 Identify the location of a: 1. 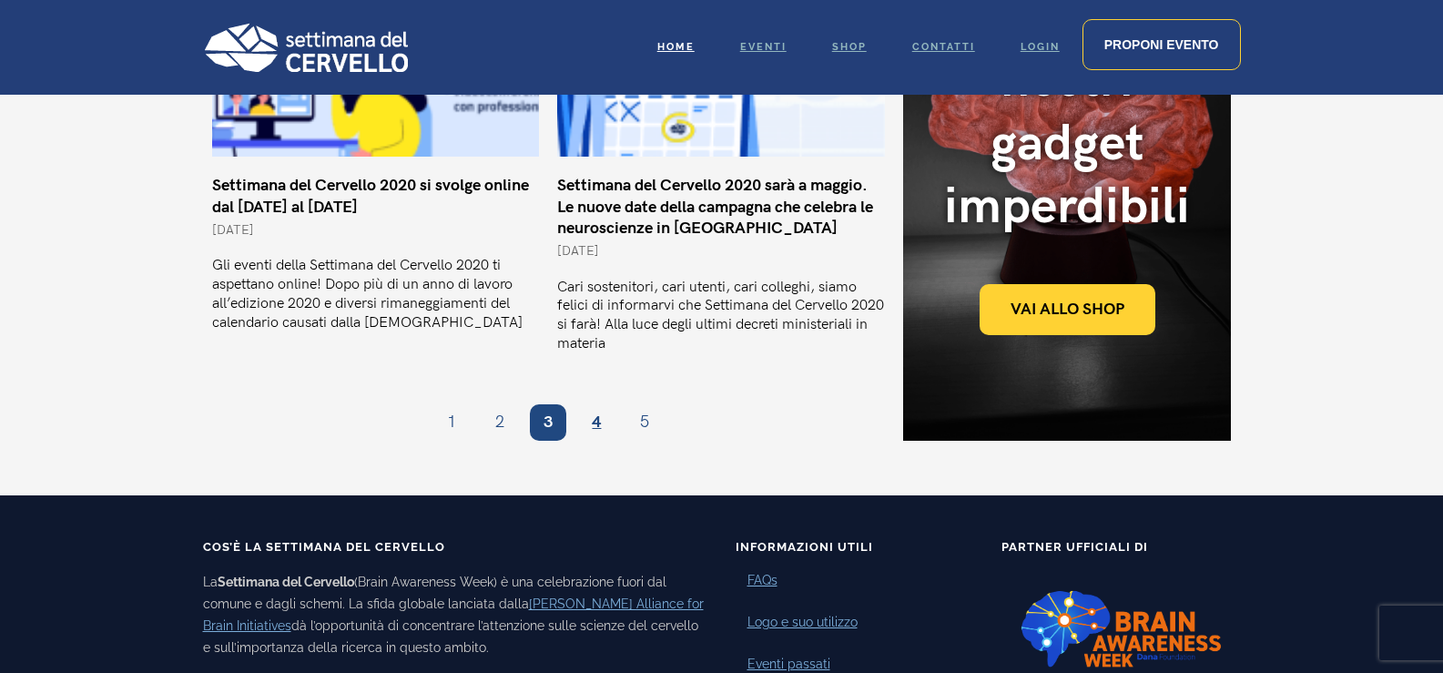
(451, 422).